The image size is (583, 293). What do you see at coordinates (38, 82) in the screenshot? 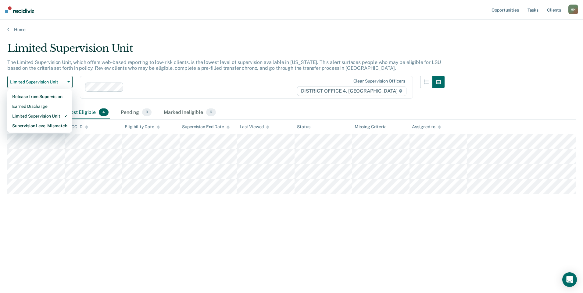
I see `span: Limited Supervision Unit` at bounding box center [38, 82].